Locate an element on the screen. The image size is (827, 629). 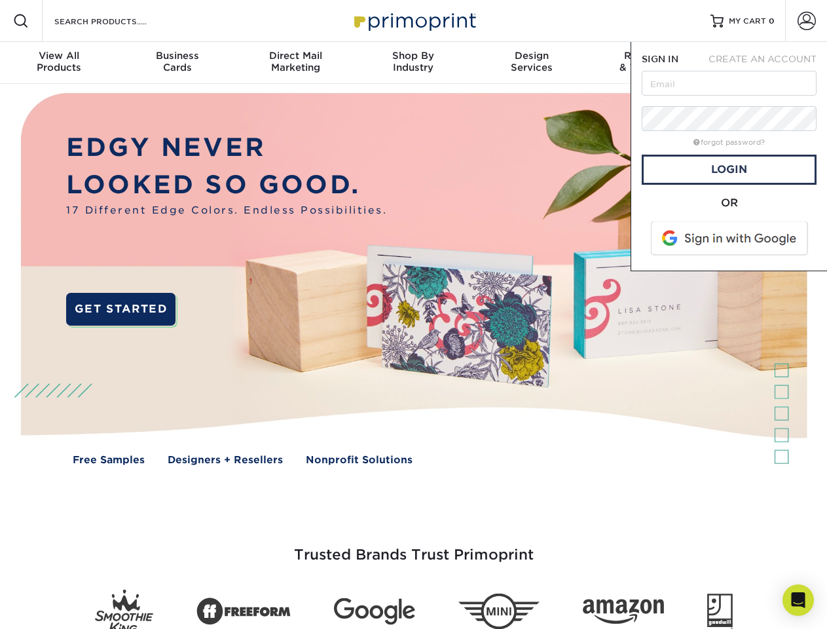
a: DesignServices is located at coordinates (532, 63).